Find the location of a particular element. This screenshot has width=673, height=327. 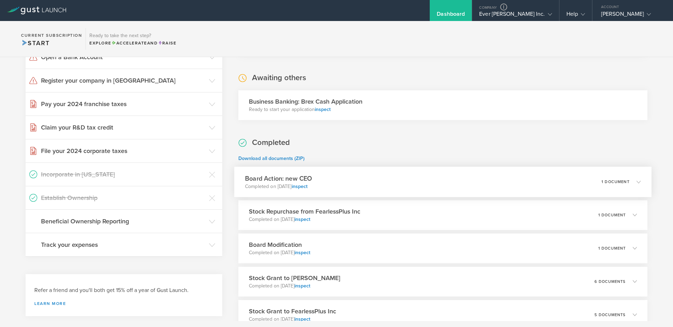

h3: Open a Bank Account is located at coordinates (123, 57).